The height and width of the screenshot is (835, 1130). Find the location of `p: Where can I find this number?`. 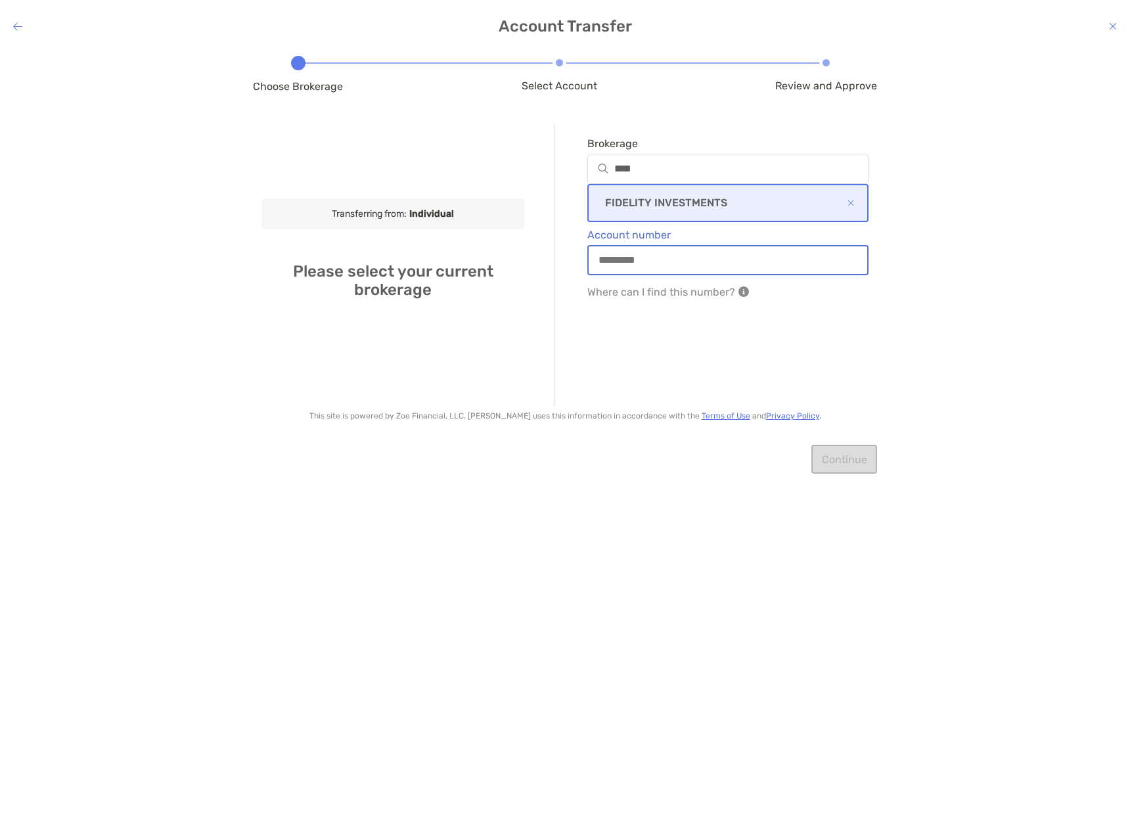

p: Where can I find this number? is located at coordinates (661, 292).